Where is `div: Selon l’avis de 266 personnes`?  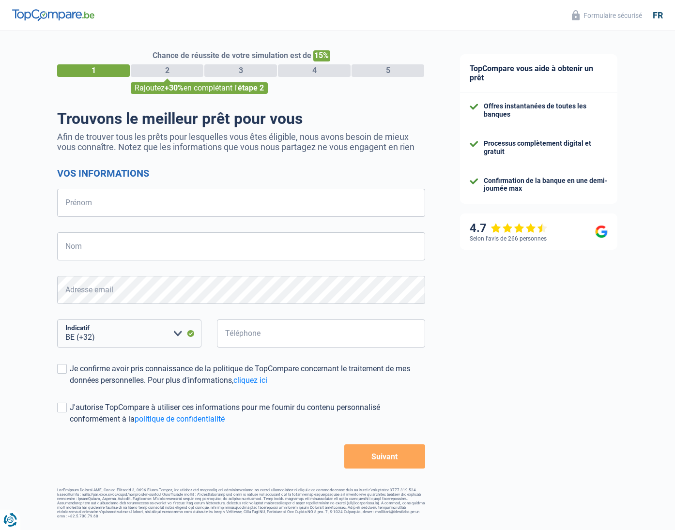
div: Selon l’avis de 266 personnes is located at coordinates (508, 239).